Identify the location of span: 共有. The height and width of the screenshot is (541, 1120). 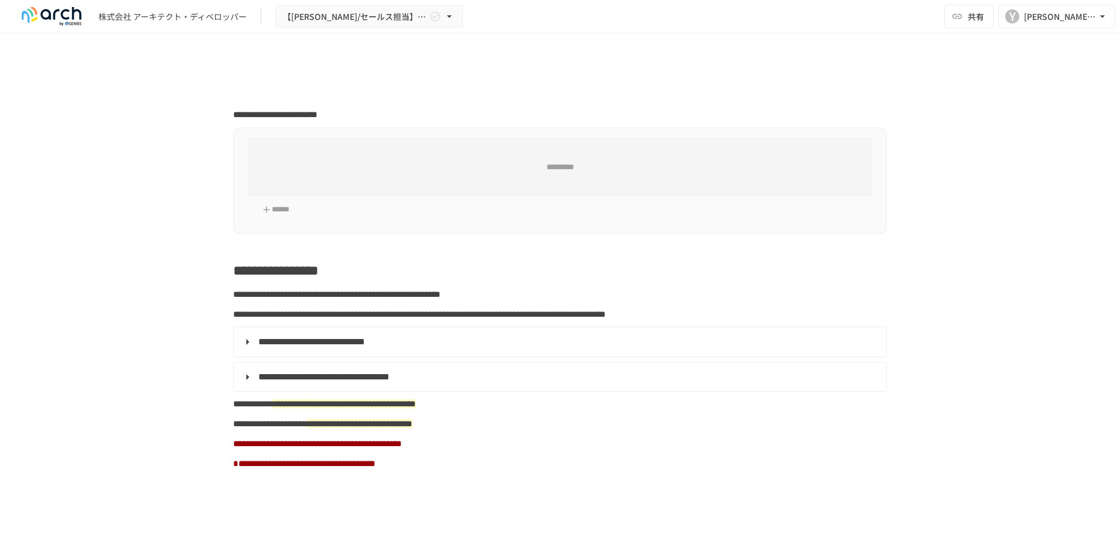
(976, 16).